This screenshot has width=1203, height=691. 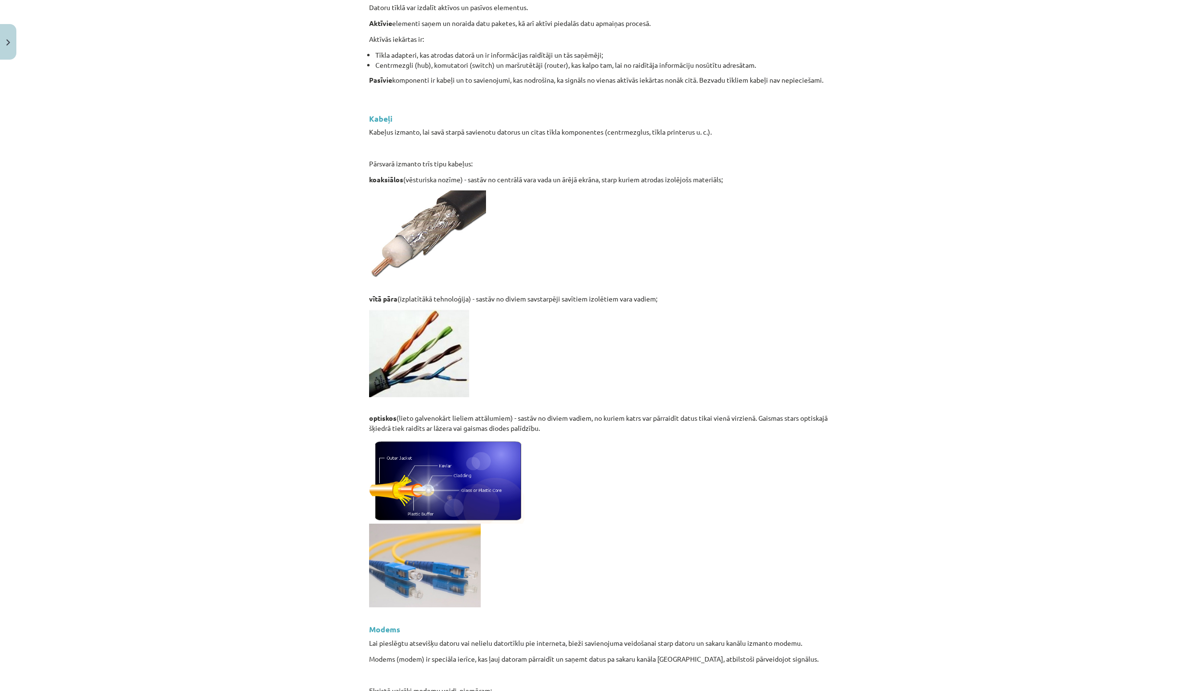 I want to click on strong: Pasīvie, so click(x=381, y=80).